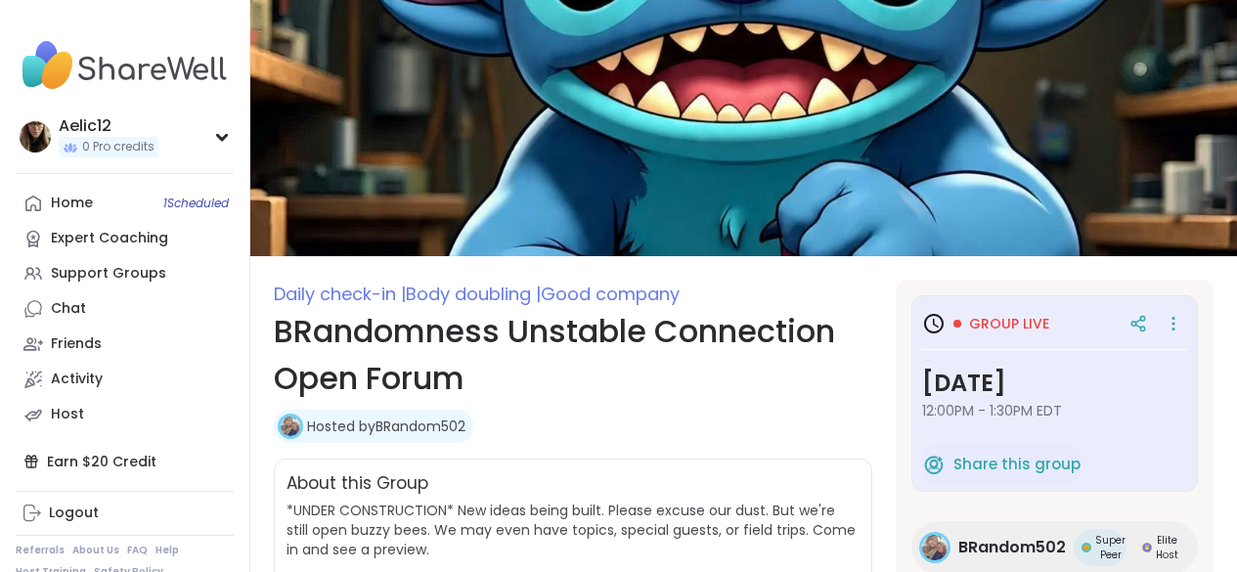 This screenshot has width=1237, height=572. What do you see at coordinates (339, 293) in the screenshot?
I see `span: Daily check-in |` at bounding box center [339, 293].